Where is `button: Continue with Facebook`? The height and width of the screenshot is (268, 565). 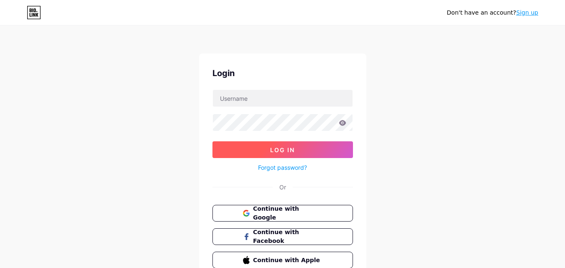 button: Continue with Facebook is located at coordinates (283, 237).